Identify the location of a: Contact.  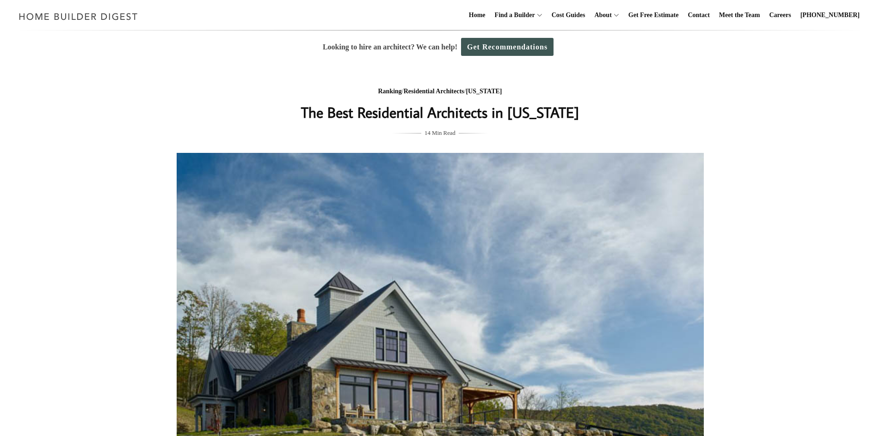
(698, 15).